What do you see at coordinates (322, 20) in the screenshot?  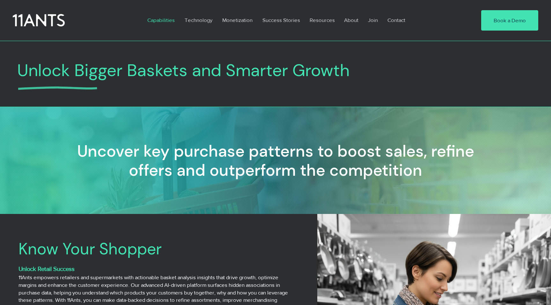 I see `a: Resources` at bounding box center [322, 20].